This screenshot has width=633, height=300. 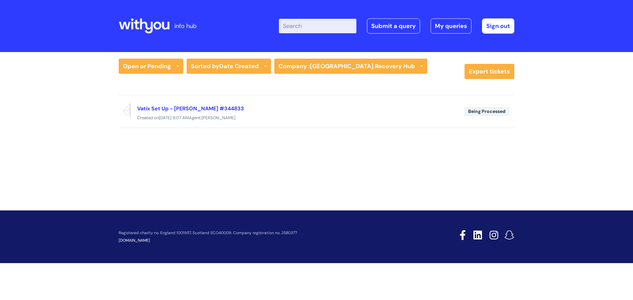 I want to click on div: Created on Agent:, so click(x=317, y=118).